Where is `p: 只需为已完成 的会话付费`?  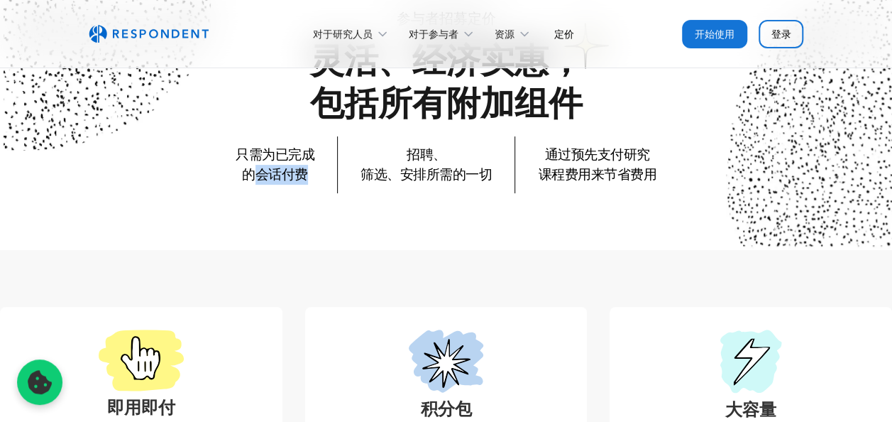
p: 只需为已完成 的会话付费 is located at coordinates (275, 165).